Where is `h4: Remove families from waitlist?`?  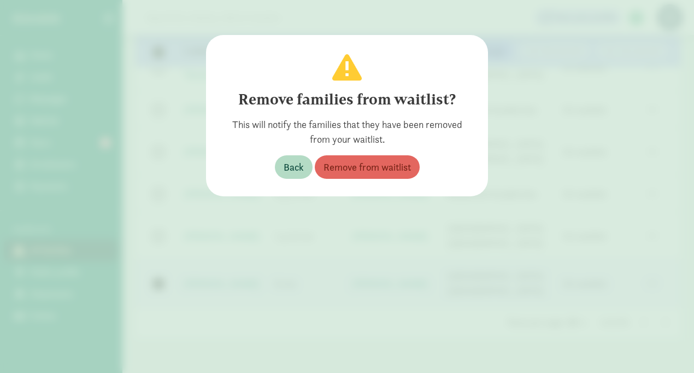
h4: Remove families from waitlist? is located at coordinates (347, 100).